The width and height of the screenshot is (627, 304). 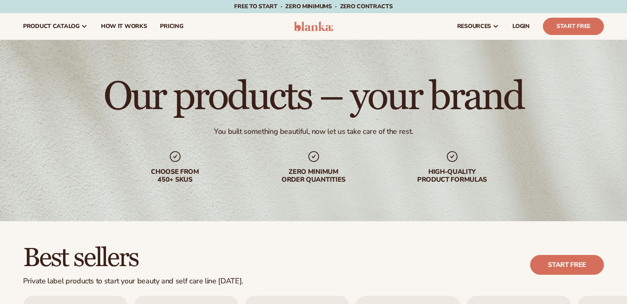 I want to click on span: Free to start · ZERO minimums · ZERO contracts, so click(x=314, y=6).